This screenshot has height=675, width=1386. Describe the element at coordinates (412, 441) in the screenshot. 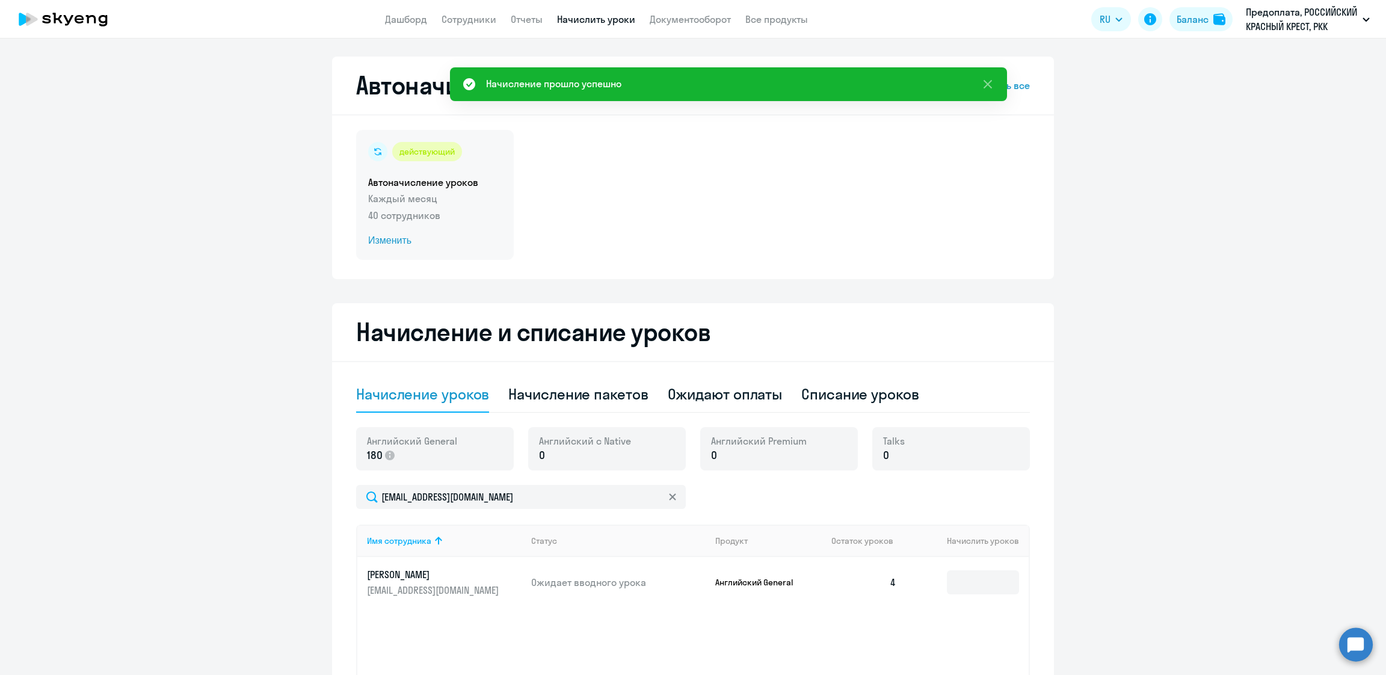

I see `span: Английский General` at that location.